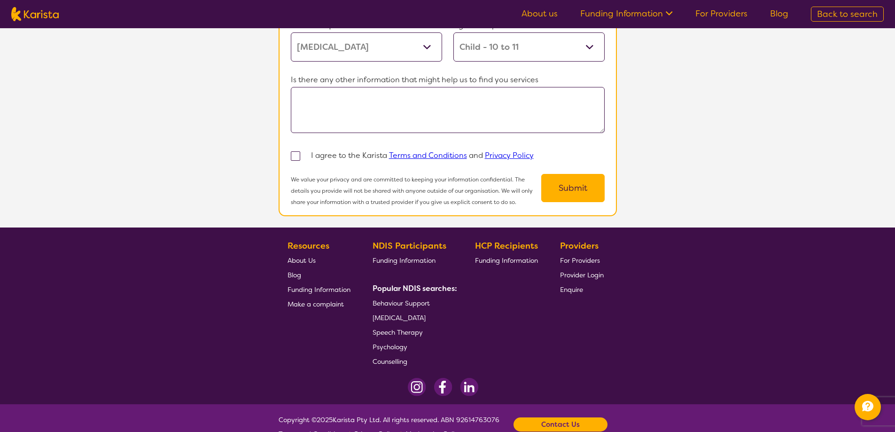  I want to click on span: About Us, so click(302, 260).